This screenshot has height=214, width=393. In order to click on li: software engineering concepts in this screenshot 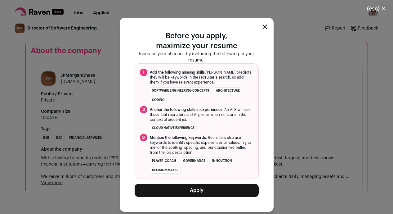, I will do `click(180, 90)`.